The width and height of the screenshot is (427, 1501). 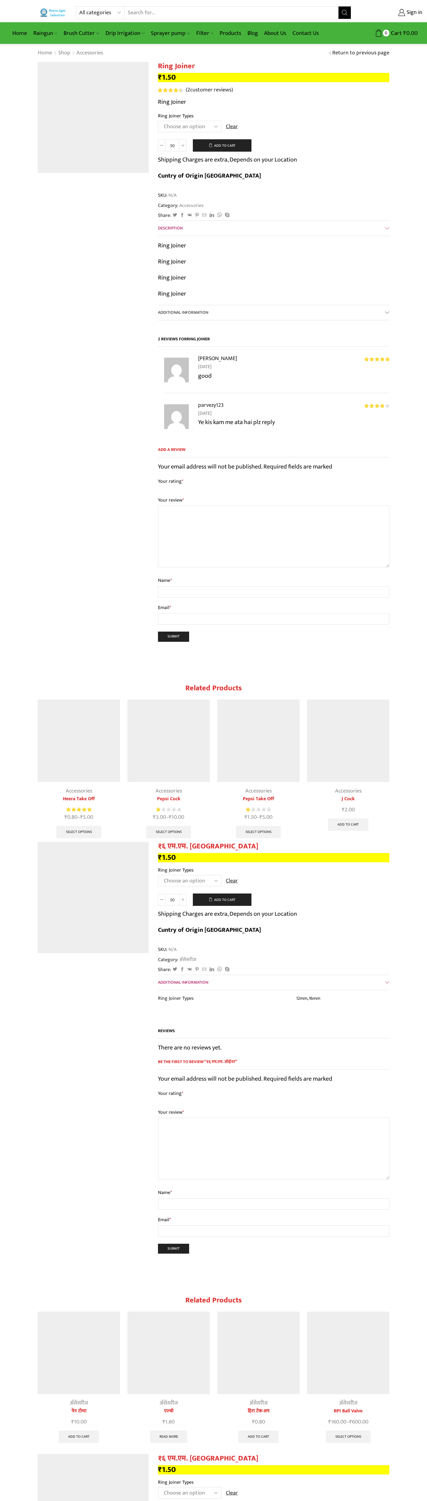 What do you see at coordinates (169, 740) in the screenshot?
I see `img: Pepsi Cock` at bounding box center [169, 740].